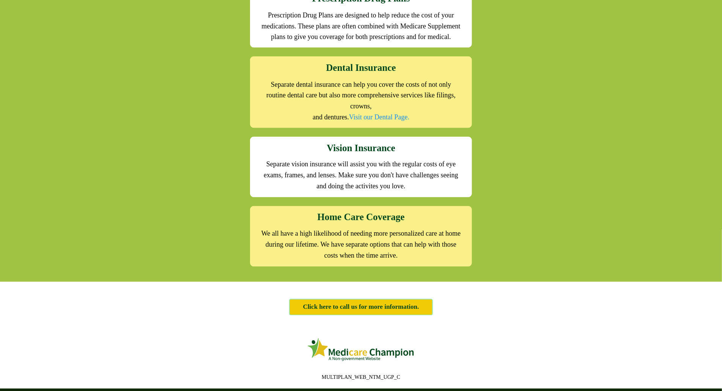 The image size is (722, 391). Describe the element at coordinates (361, 117) in the screenshot. I see `h2: and dentures.` at that location.